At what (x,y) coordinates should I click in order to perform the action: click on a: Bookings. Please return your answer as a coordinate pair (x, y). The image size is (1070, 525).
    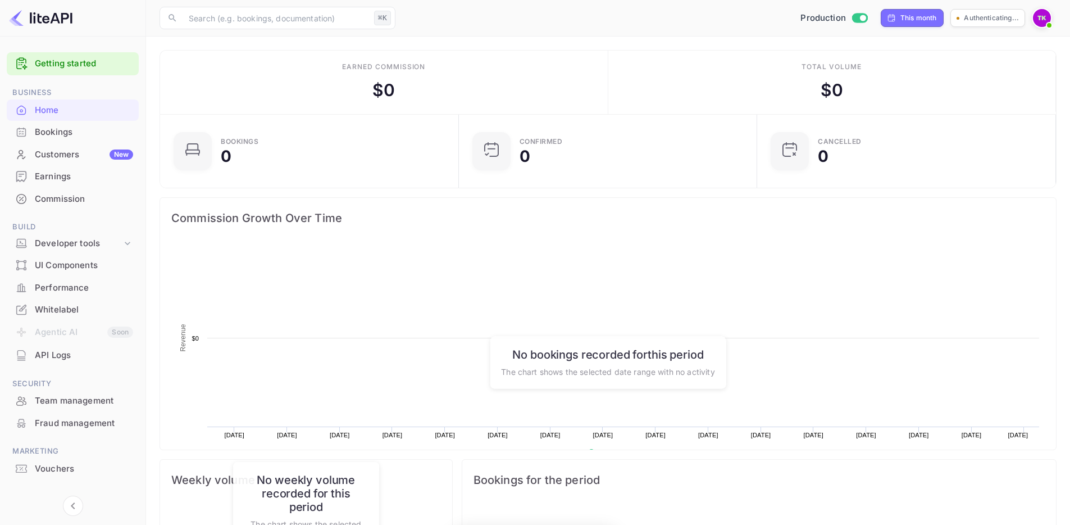
    Looking at the image, I should click on (72, 131).